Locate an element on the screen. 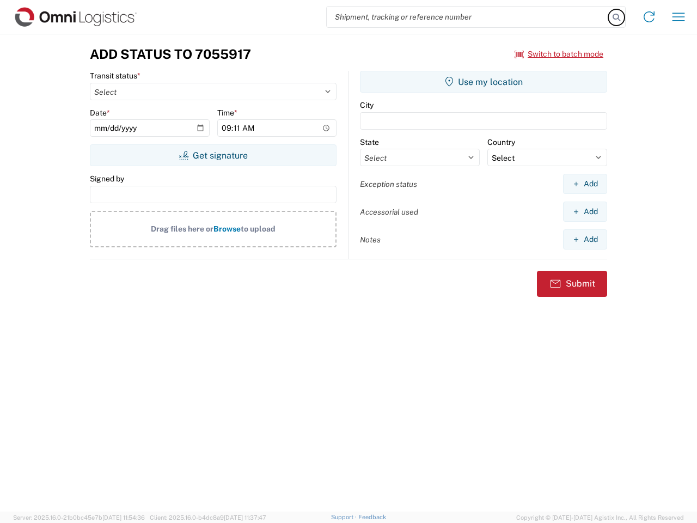 The height and width of the screenshot is (523, 697). span: Client: 2025.16.0-b4dc8a9 is located at coordinates (208, 518).